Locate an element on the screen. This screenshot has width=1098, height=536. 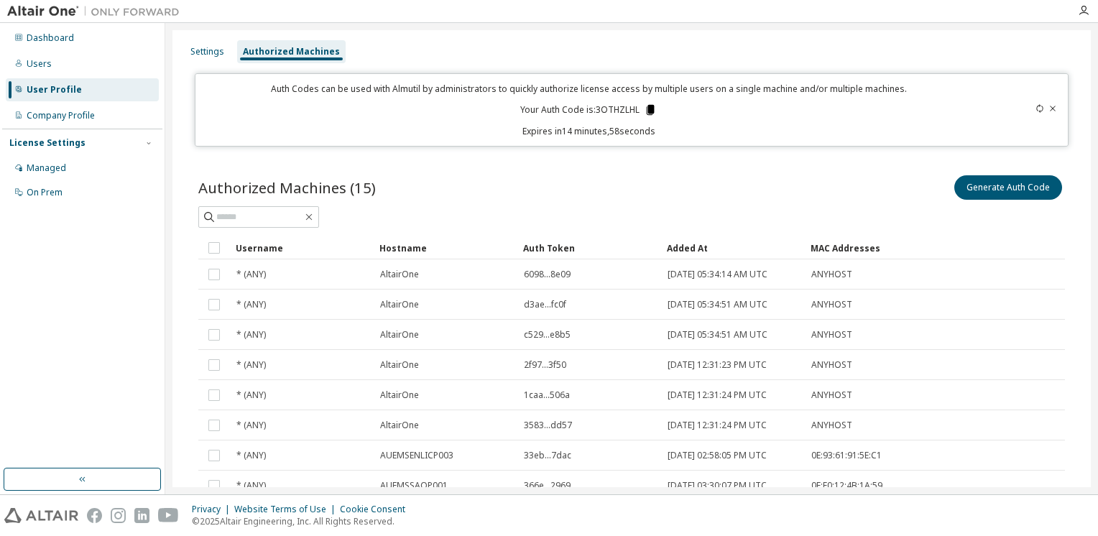
span: 6098...8e09 is located at coordinates (547, 274).